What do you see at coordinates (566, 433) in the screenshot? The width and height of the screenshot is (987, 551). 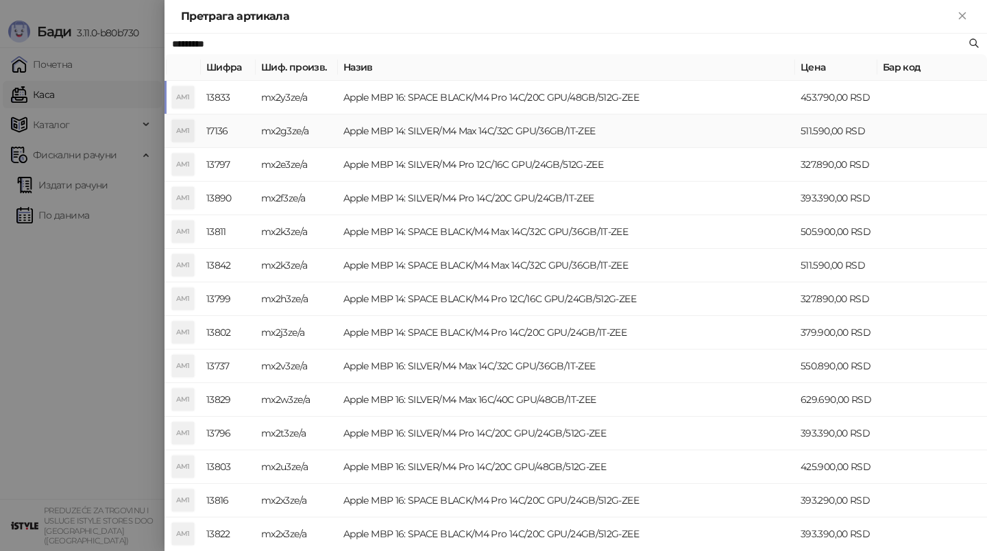 I see `td: Apple MBP 16: SILVER/M4 Pro 14C/20C GPU/24GB/512G-ZEE` at bounding box center [566, 433].